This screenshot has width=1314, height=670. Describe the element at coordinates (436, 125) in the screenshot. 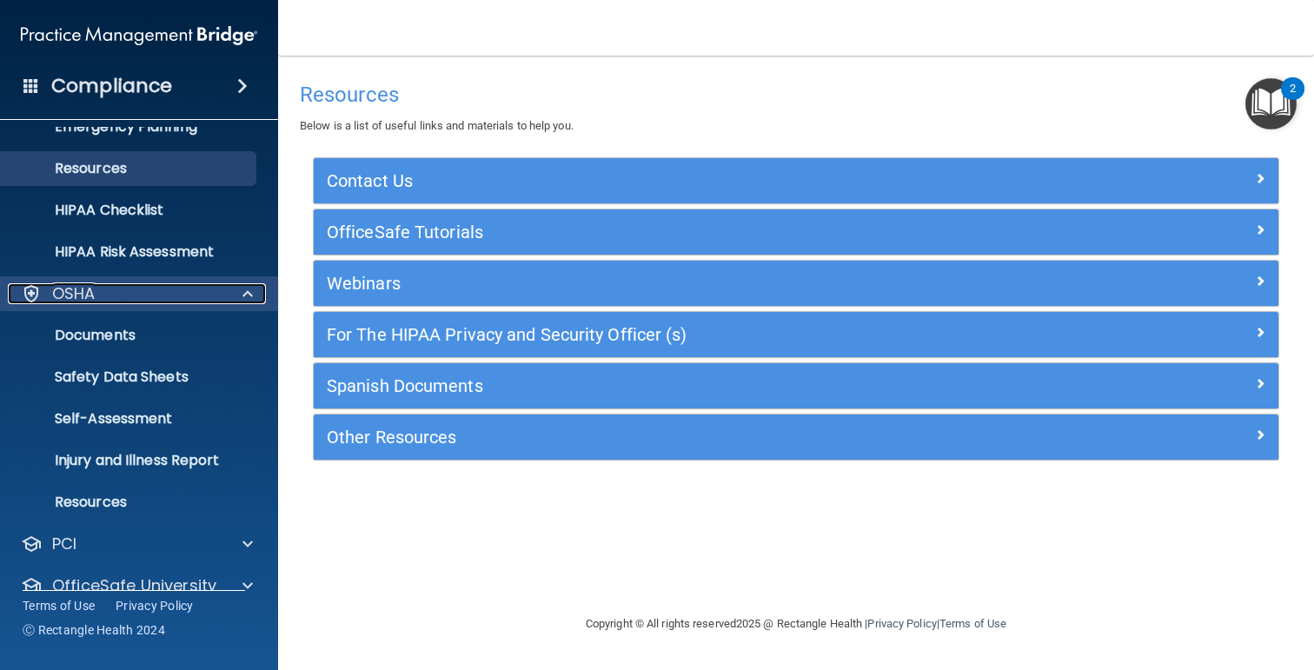

I see `span: Below is a list of useful links and materials to help you.` at that location.